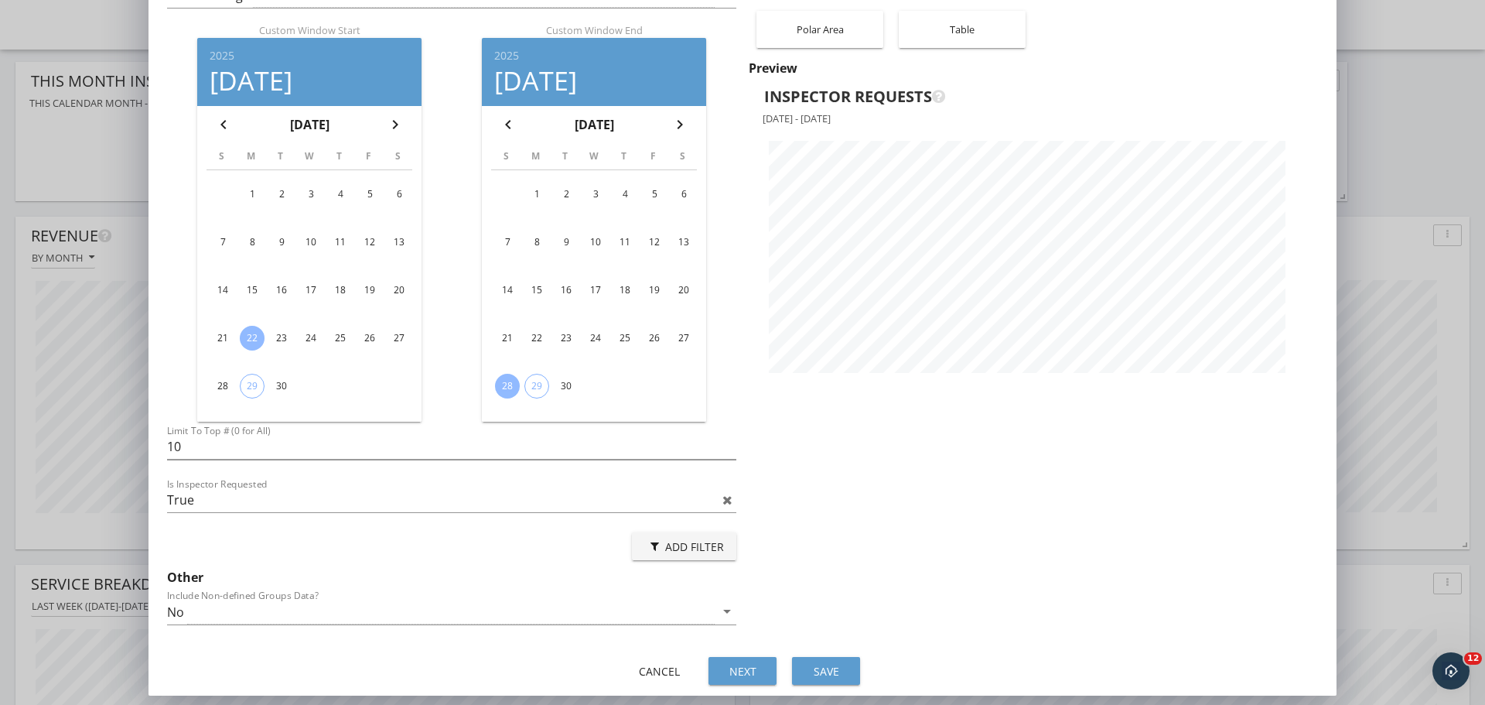 The height and width of the screenshot is (705, 1485). Describe the element at coordinates (311, 242) in the screenshot. I see `button: 10` at that location.